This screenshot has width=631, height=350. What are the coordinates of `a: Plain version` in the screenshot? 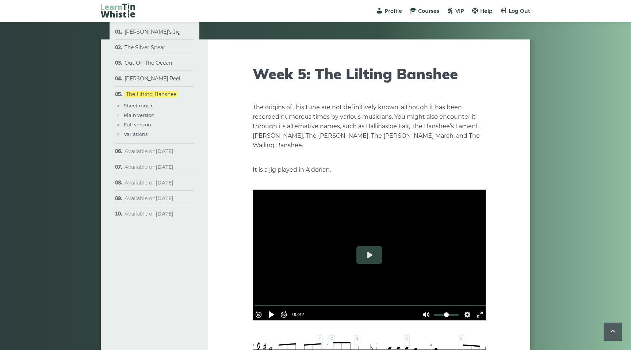 It's located at (139, 115).